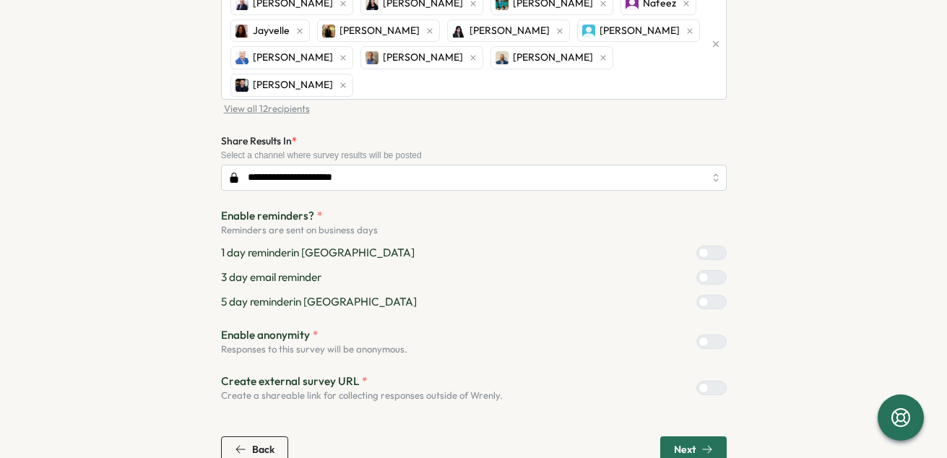  Describe the element at coordinates (271, 31) in the screenshot. I see `span: Jayvelle` at that location.